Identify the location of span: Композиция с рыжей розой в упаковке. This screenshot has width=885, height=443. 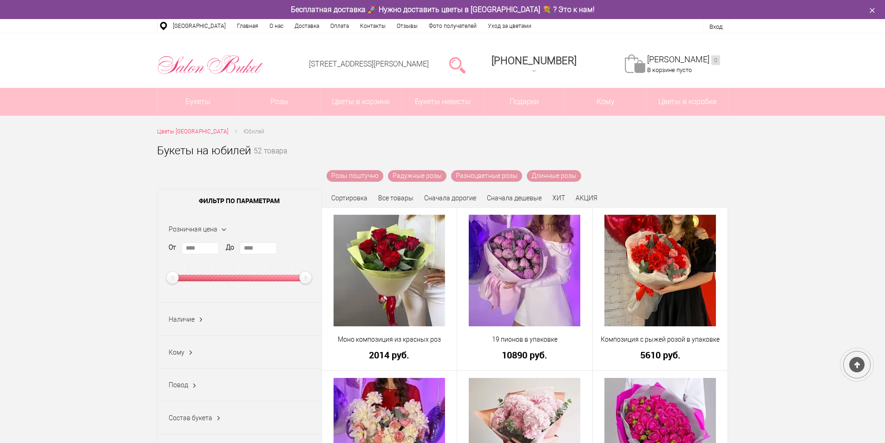
(660, 339).